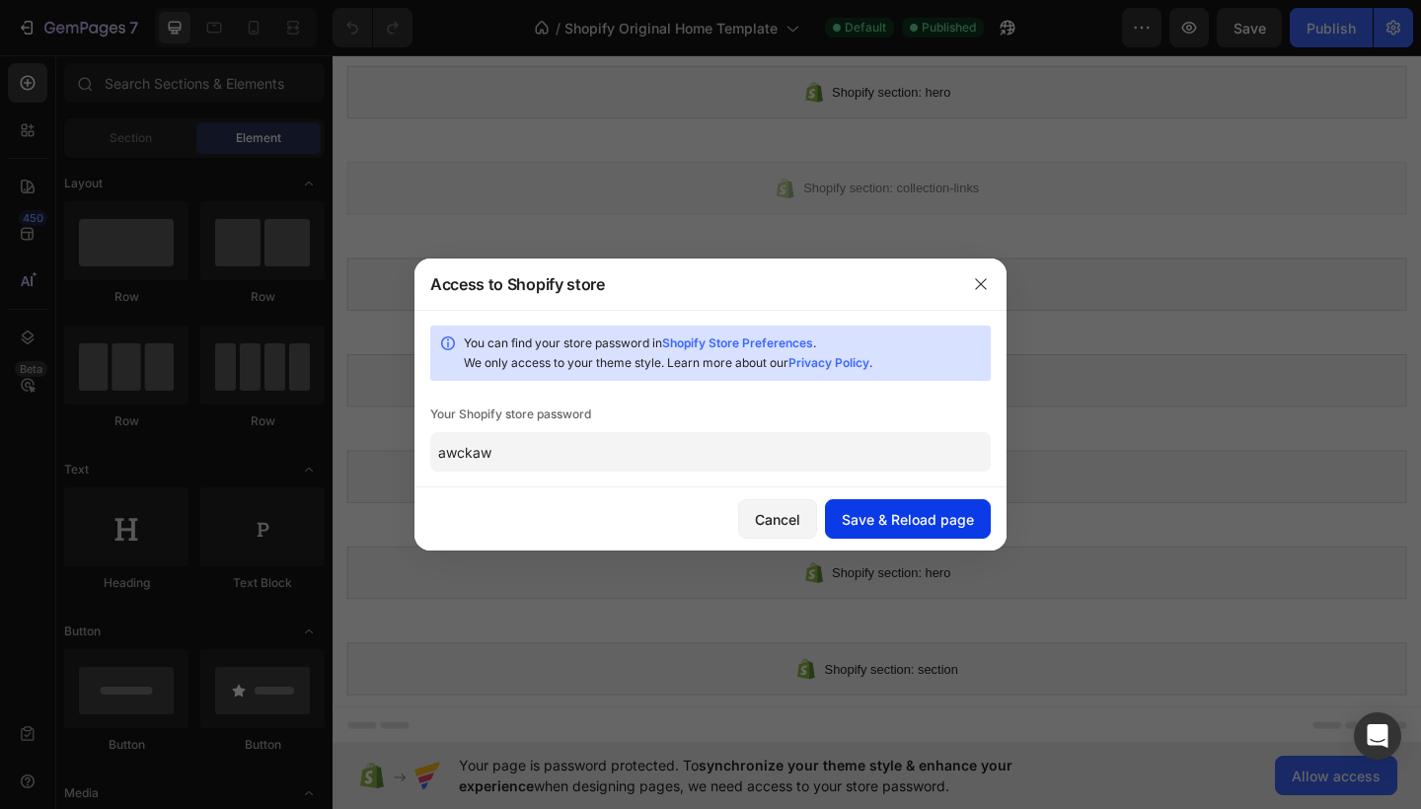  I want to click on span: Shopify section: collection-links, so click(608, 148).